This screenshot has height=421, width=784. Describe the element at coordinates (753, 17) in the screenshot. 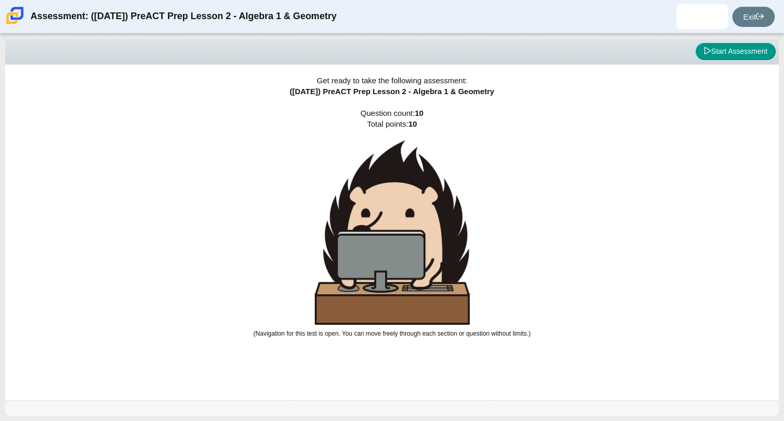

I see `a: Exit` at that location.